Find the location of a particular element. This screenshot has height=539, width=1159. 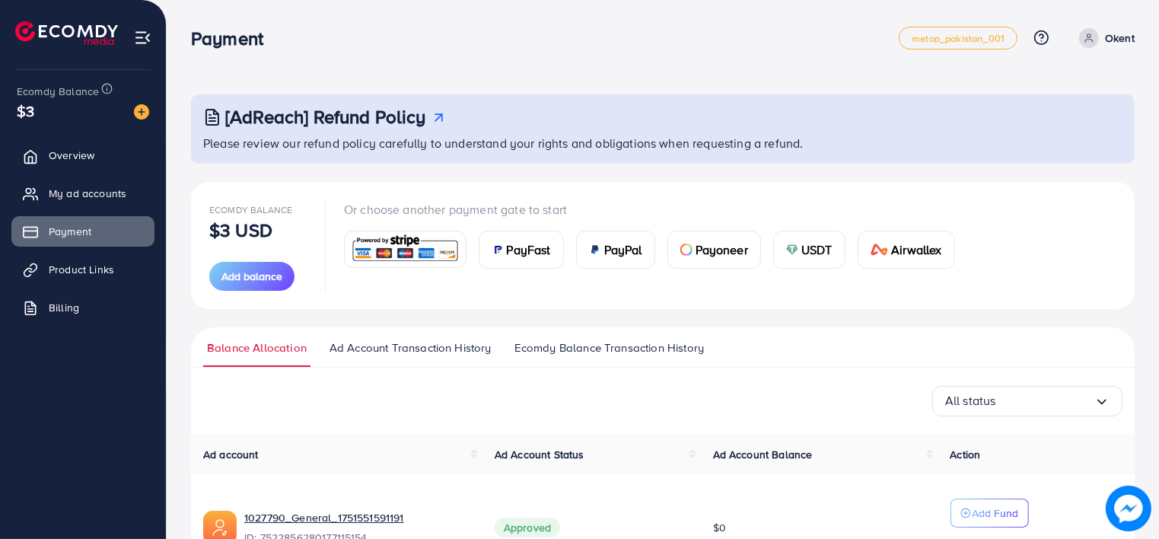

span: Action is located at coordinates (966, 454).